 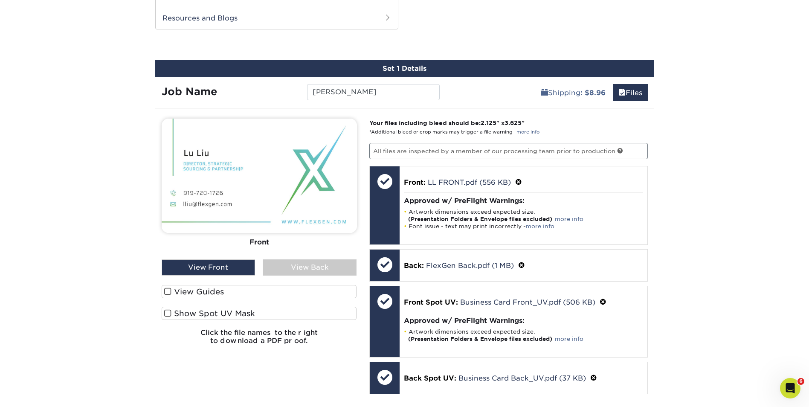 I want to click on strong: Your files including bleed should be: " x ", so click(x=447, y=123).